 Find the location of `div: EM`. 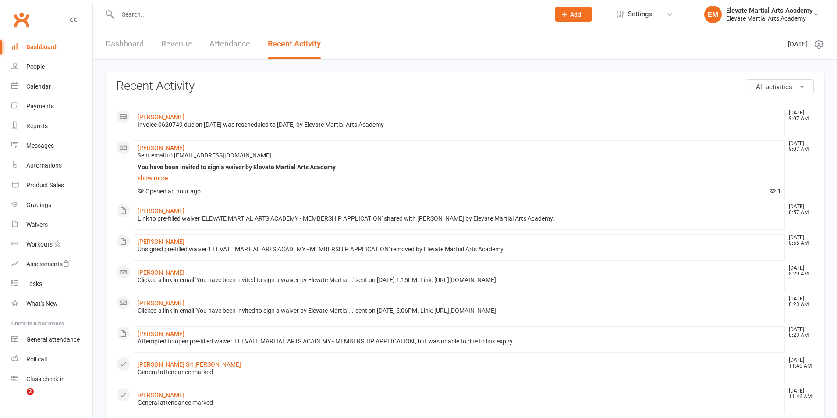

div: EM is located at coordinates (713, 14).